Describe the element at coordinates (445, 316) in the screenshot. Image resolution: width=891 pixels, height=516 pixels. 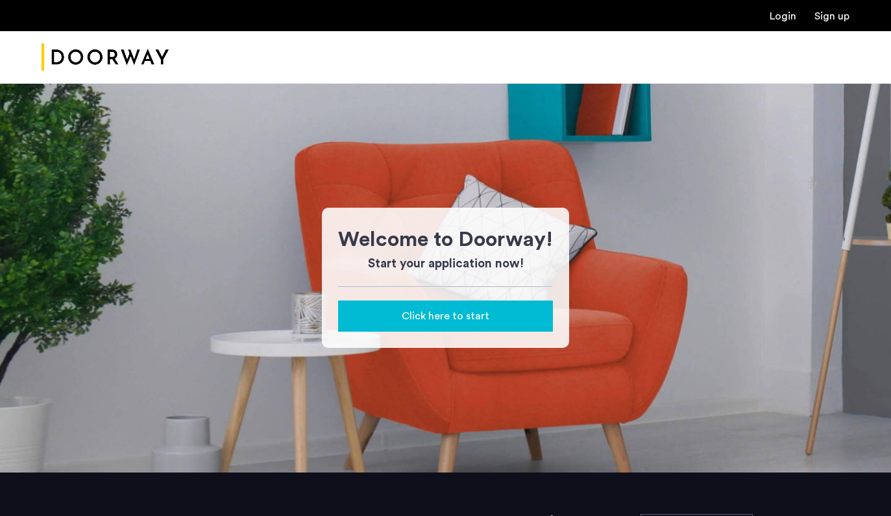
I see `span: Click here to start` at that location.